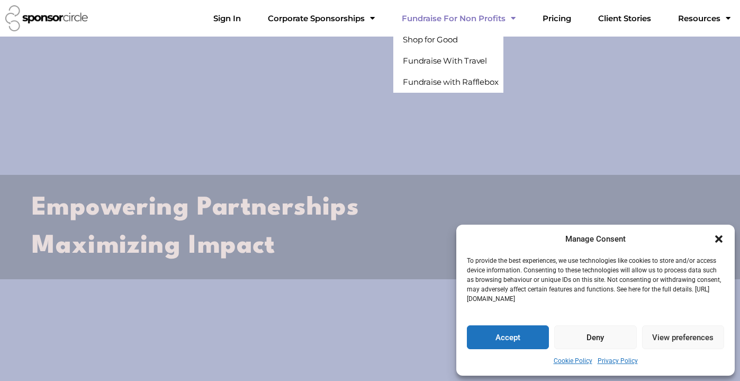 The image size is (740, 381). I want to click on nav: Menu, so click(472, 19).